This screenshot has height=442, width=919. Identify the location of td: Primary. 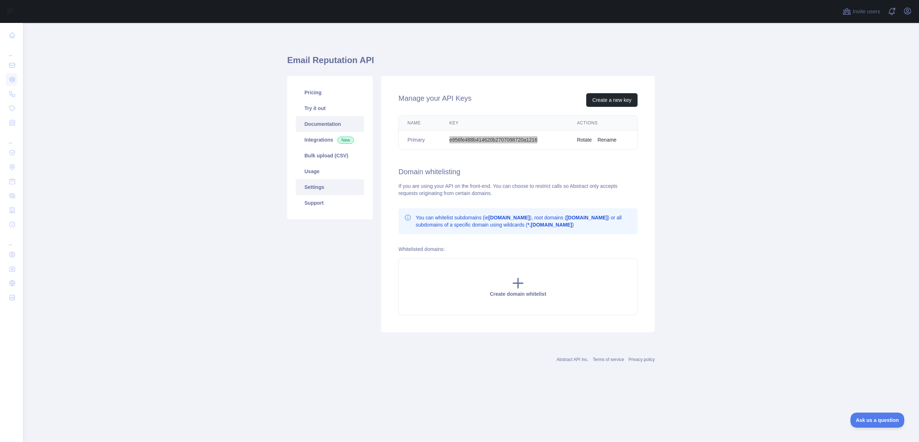
(420, 140).